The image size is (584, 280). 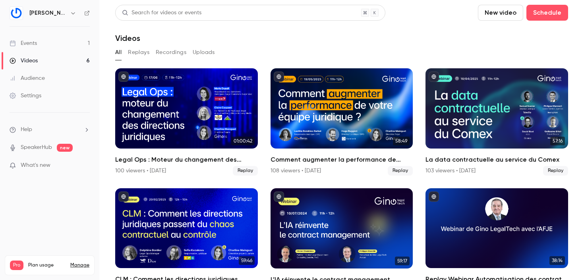 What do you see at coordinates (171, 52) in the screenshot?
I see `button: Recordings` at bounding box center [171, 52].